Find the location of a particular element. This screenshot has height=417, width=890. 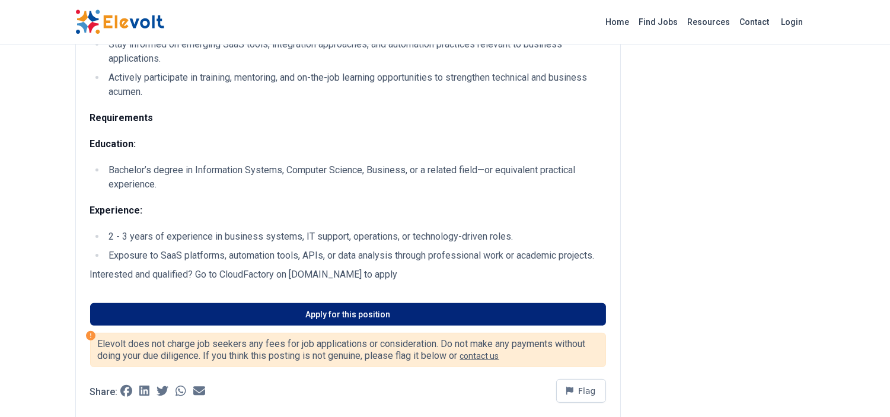

button: Flag is located at coordinates (581, 391).